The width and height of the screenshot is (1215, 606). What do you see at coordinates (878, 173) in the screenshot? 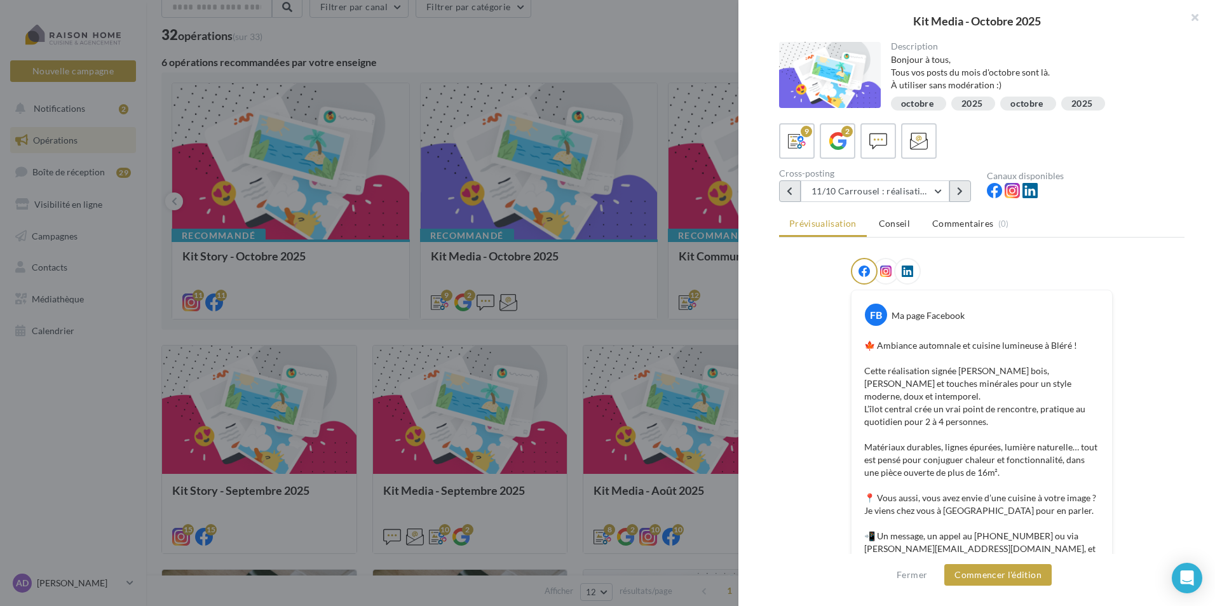
I see `div: Cross-posting` at bounding box center [878, 173].